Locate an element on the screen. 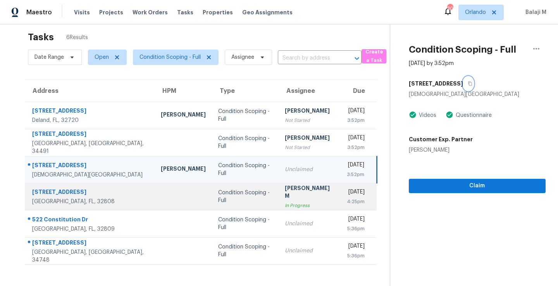 The width and height of the screenshot is (558, 286). button: Open is located at coordinates (357, 59).